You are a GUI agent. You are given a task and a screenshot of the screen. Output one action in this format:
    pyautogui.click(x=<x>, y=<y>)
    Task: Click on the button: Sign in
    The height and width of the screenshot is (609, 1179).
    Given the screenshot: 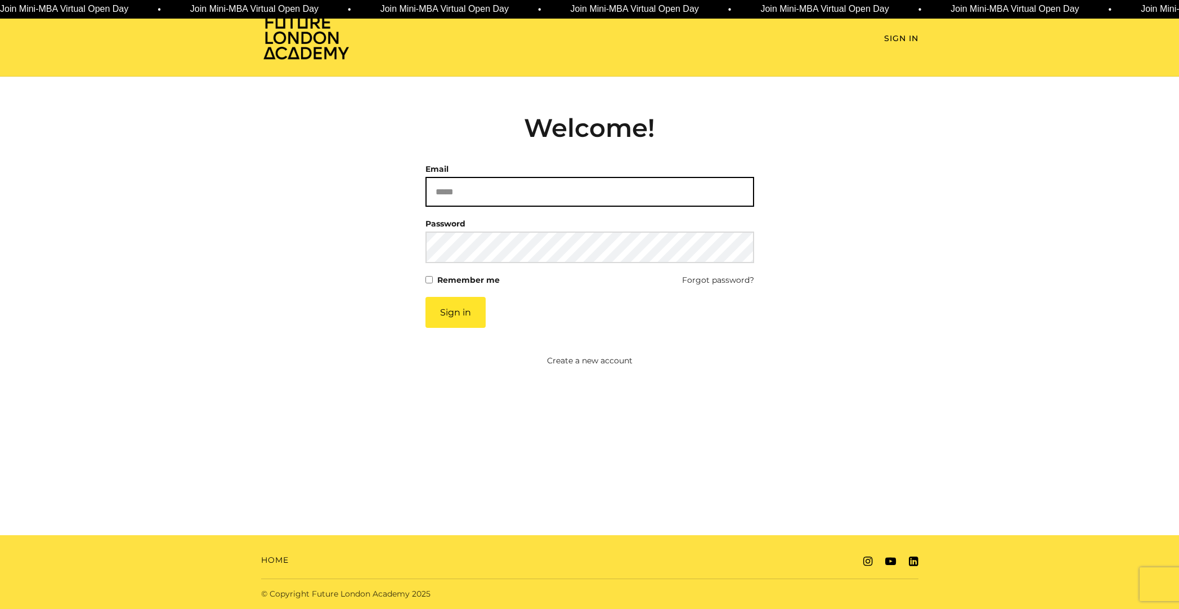 What is the action you would take?
    pyautogui.click(x=455, y=312)
    